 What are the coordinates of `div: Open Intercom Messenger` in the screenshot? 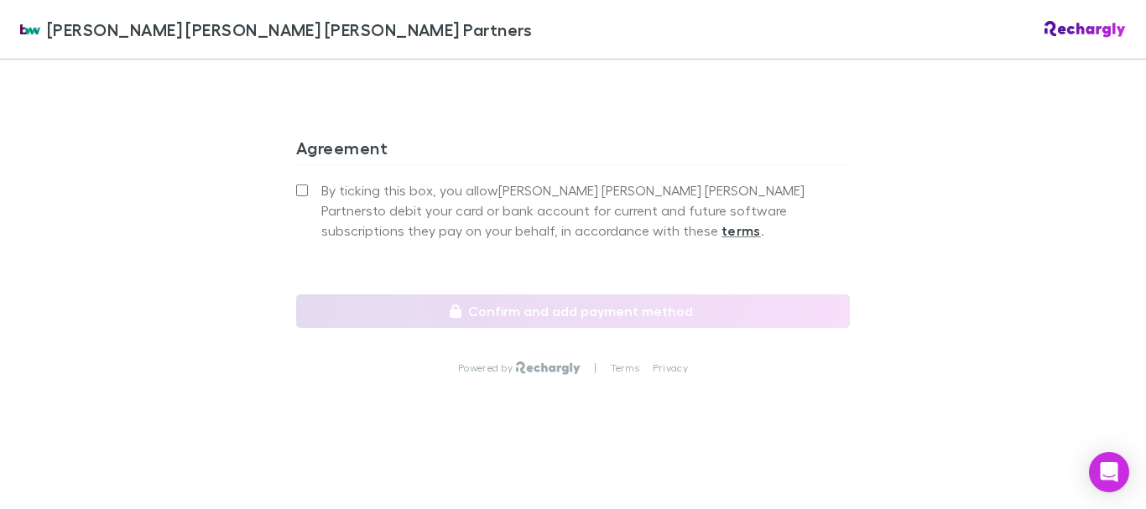 It's located at (1110, 473).